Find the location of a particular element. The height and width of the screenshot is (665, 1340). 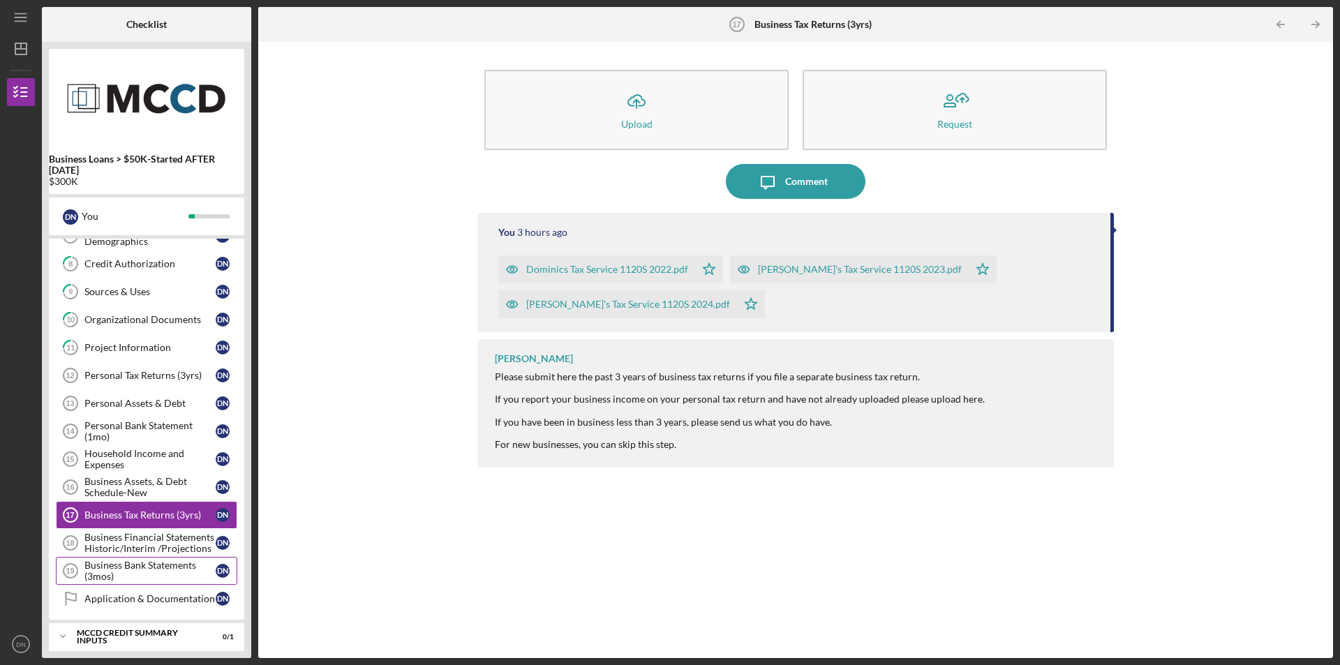

tspan: 9 is located at coordinates (70, 292).